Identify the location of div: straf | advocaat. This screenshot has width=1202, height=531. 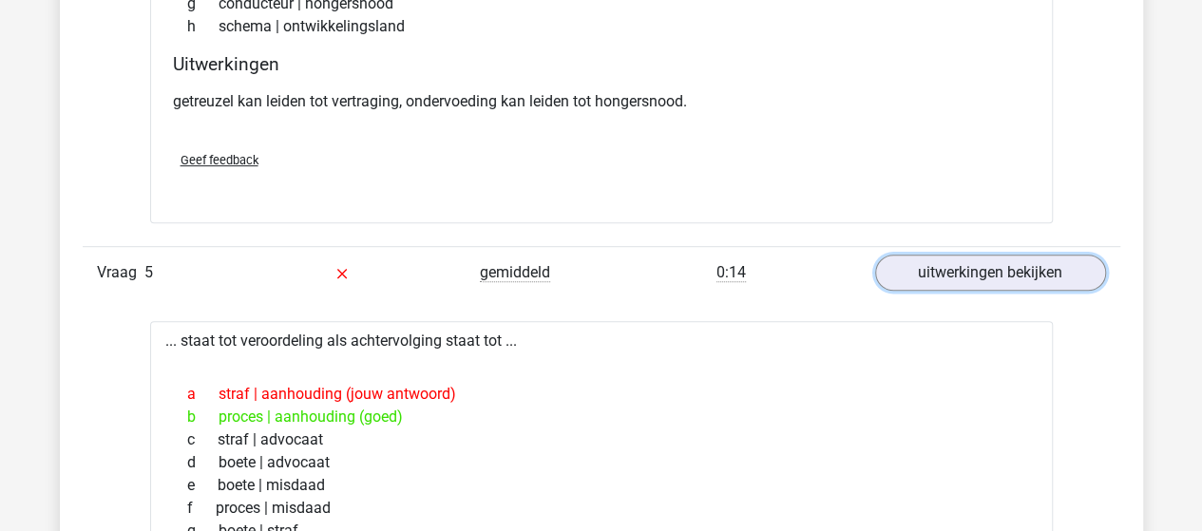
(602, 440).